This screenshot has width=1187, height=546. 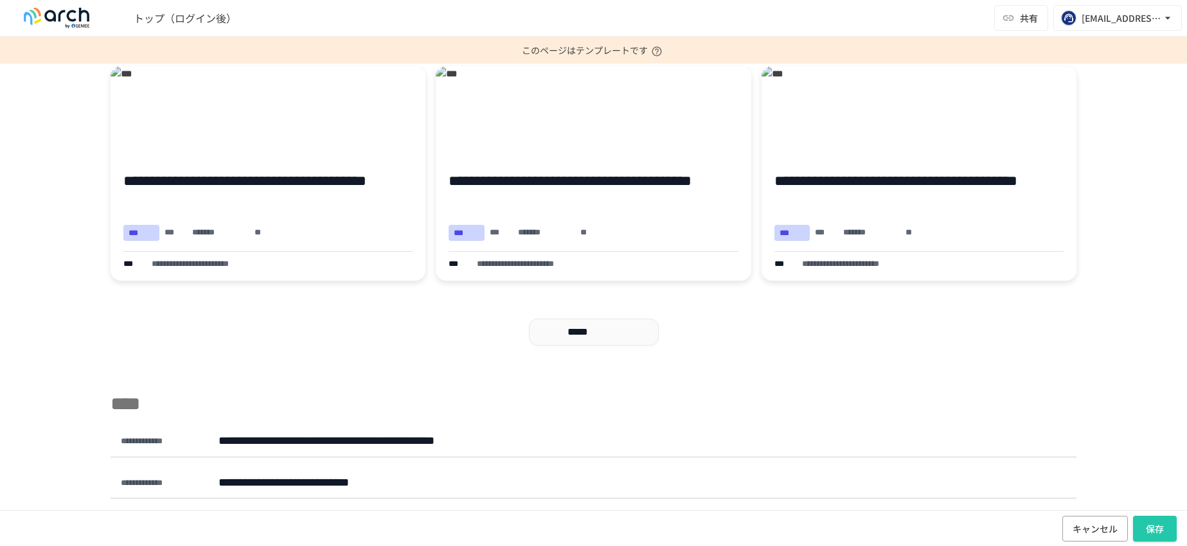 I want to click on button: 共有, so click(x=1021, y=18).